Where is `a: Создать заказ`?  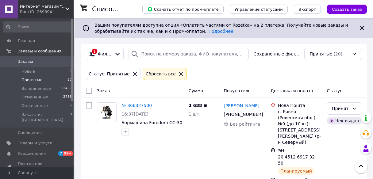 a: Создать заказ is located at coordinates (344, 9).